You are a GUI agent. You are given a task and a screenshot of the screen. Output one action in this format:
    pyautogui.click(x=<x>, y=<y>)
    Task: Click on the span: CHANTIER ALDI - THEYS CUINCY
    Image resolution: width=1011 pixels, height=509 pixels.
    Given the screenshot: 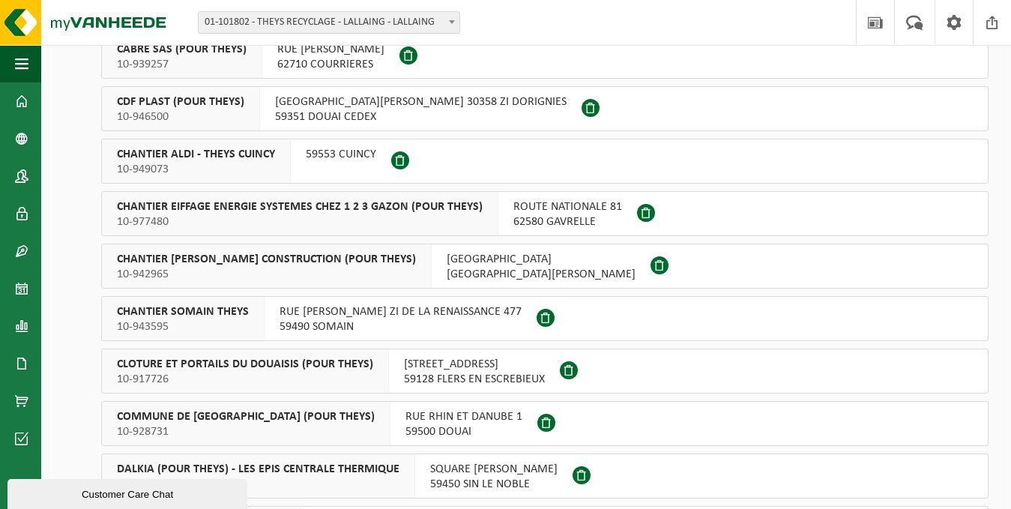 What is the action you would take?
    pyautogui.click(x=196, y=154)
    